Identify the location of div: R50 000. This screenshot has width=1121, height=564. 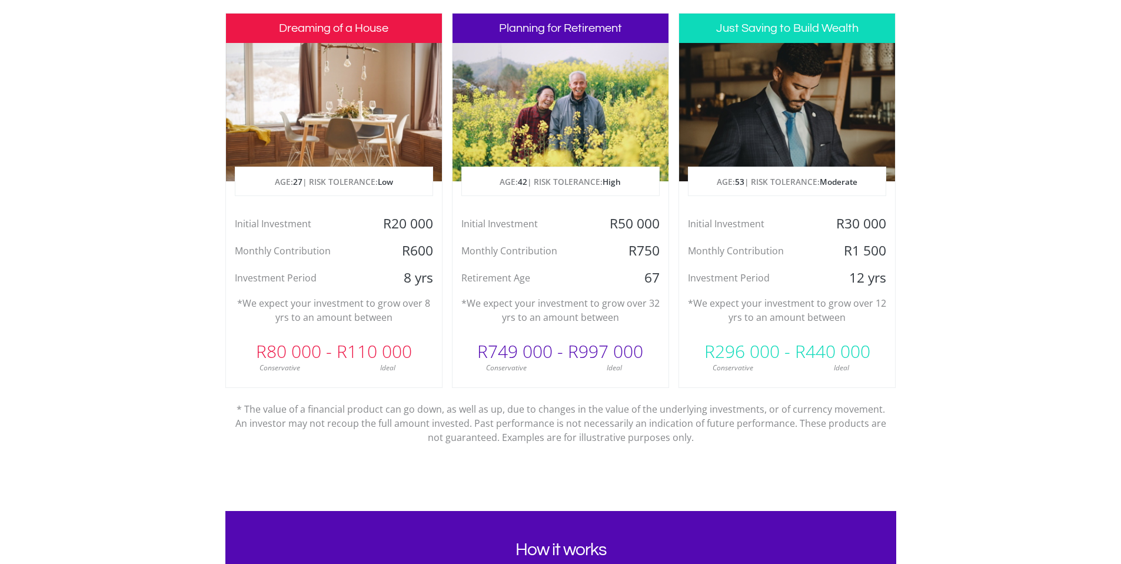
(632, 224).